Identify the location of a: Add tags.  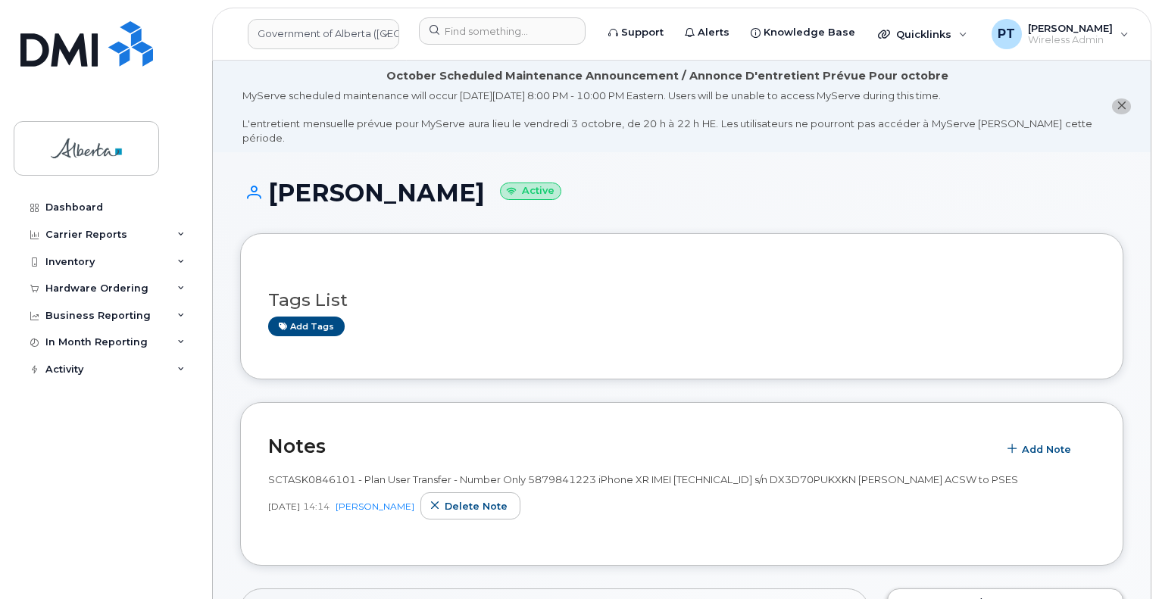
(306, 326).